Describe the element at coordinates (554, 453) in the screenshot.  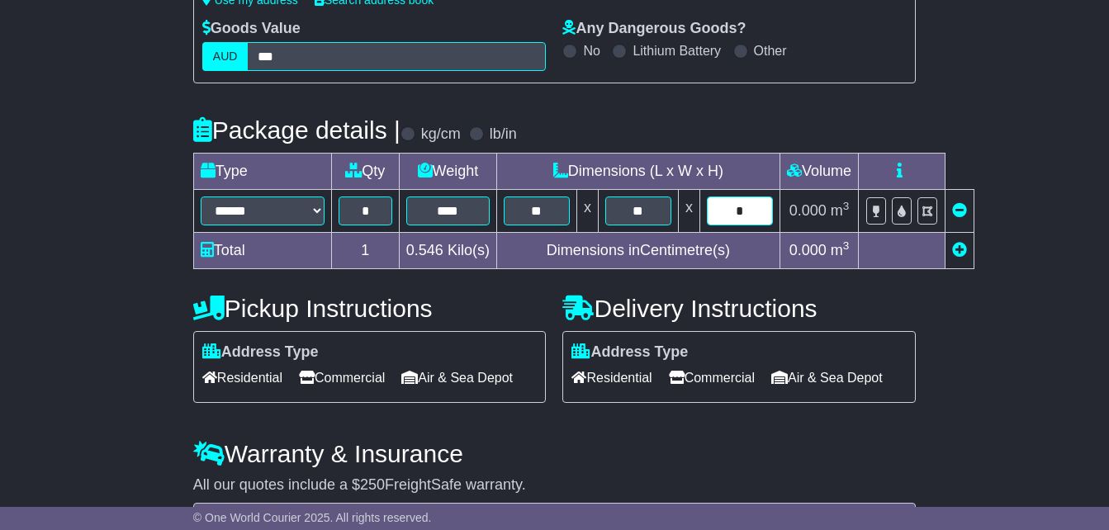
I see `h4: Warranty & Insurance` at that location.